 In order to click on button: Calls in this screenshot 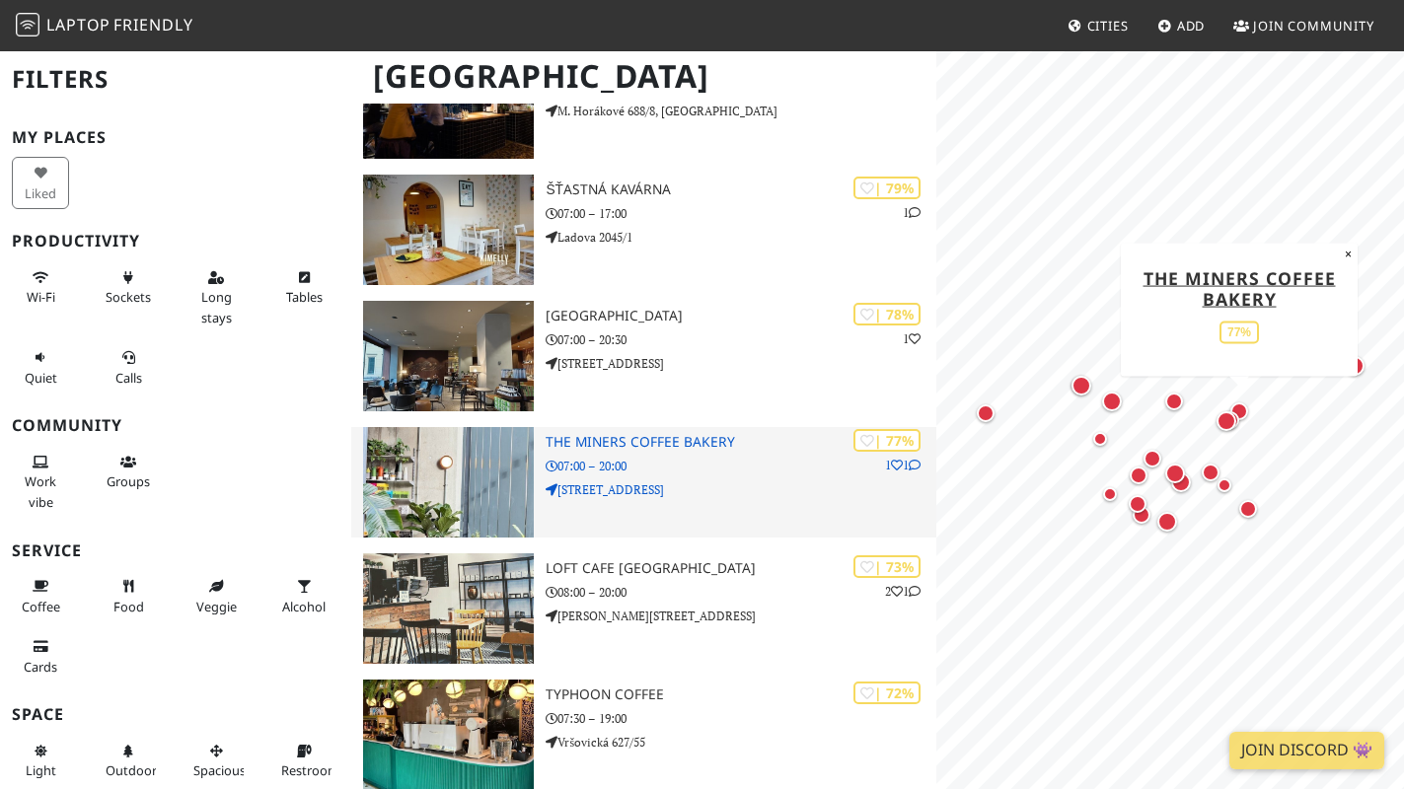, I will do `click(128, 367)`.